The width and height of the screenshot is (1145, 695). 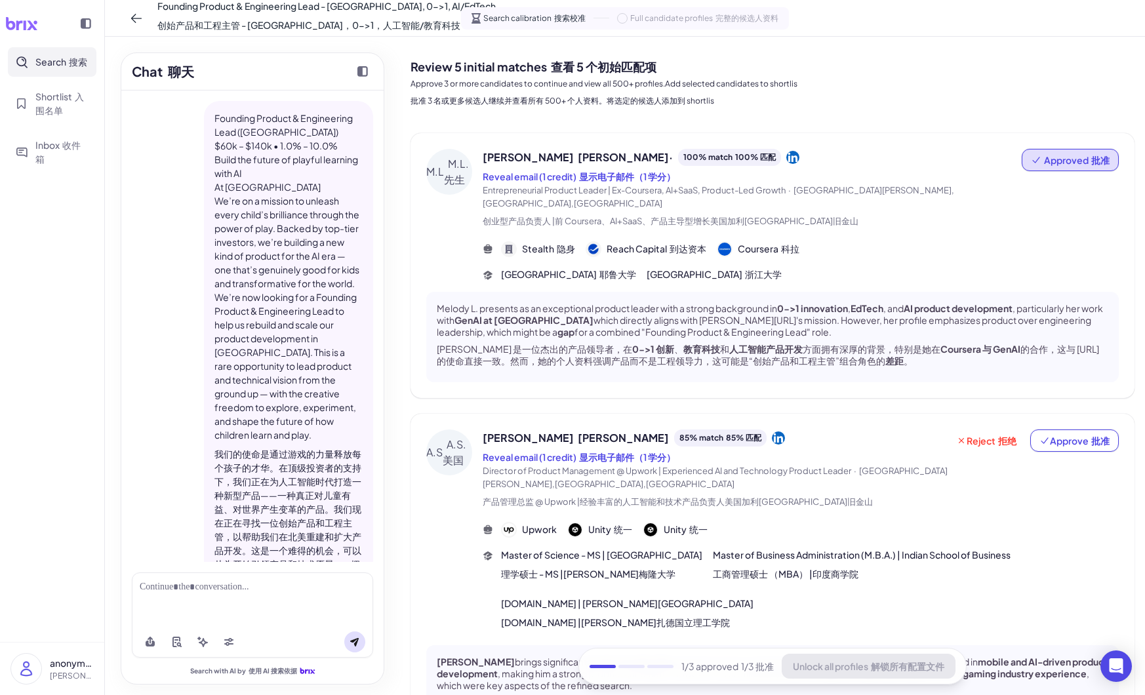 I want to click on span: Search with AI by, so click(x=243, y=671).